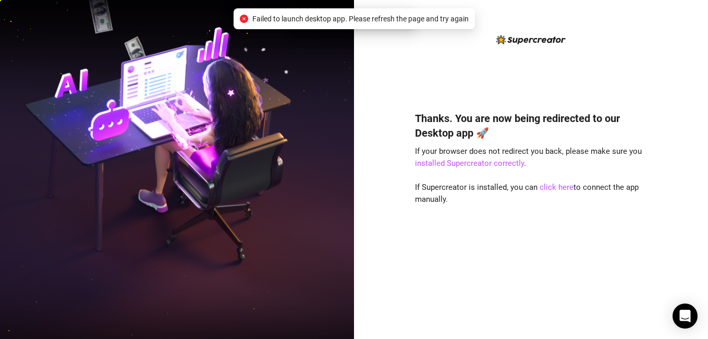 This screenshot has height=339, width=708. What do you see at coordinates (244, 19) in the screenshot?
I see `span: close-circle` at bounding box center [244, 19].